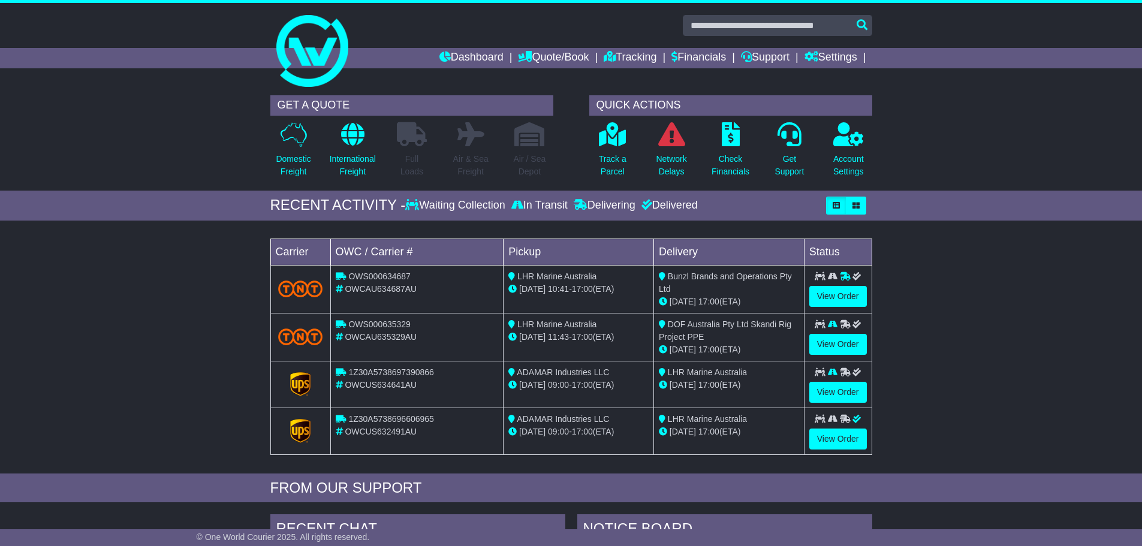 The image size is (1142, 546). What do you see at coordinates (417, 252) in the screenshot?
I see `td: OWC / Carrier #` at bounding box center [417, 252].